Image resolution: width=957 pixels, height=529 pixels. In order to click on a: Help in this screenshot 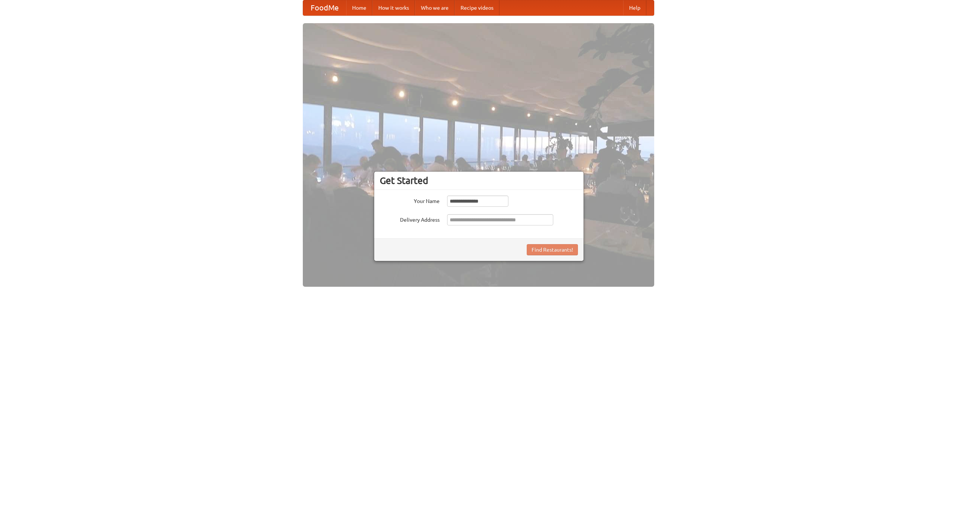, I will do `click(635, 8)`.